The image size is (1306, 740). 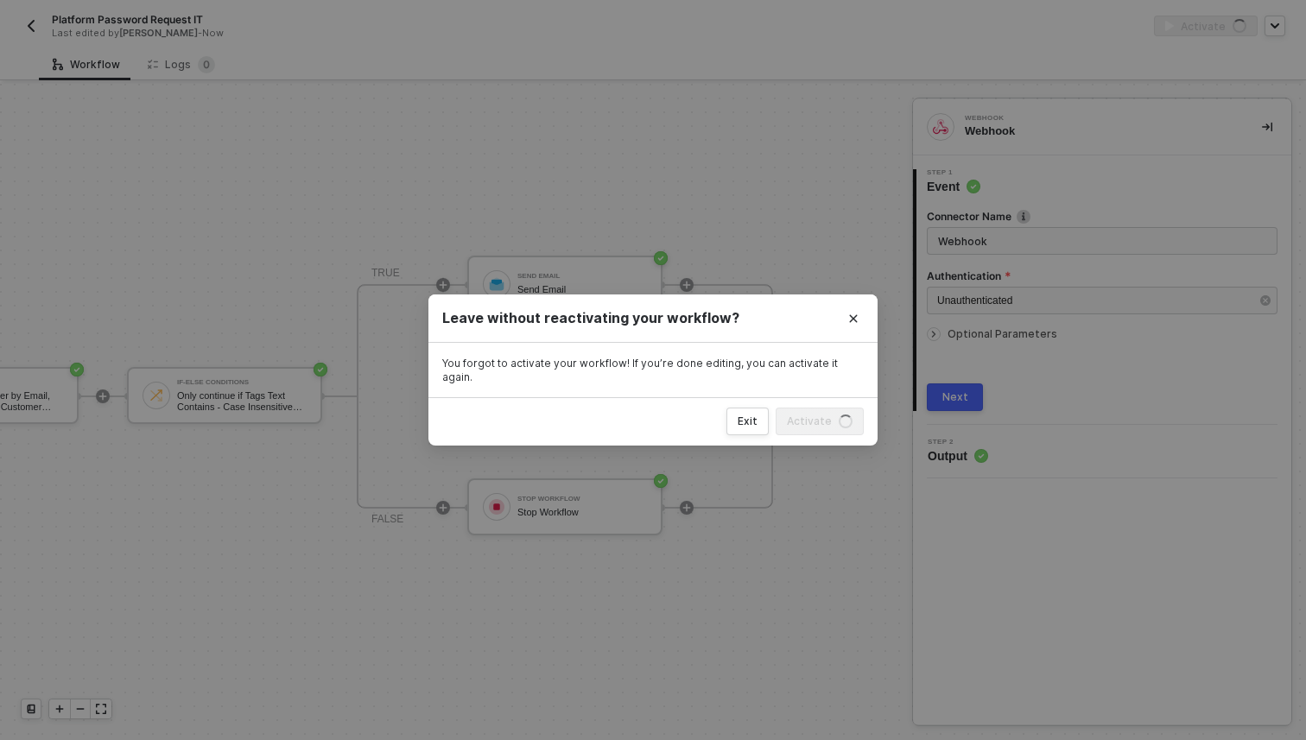 What do you see at coordinates (653, 318) in the screenshot?
I see `div: Leave without reactivating your workflow?` at bounding box center [653, 318].